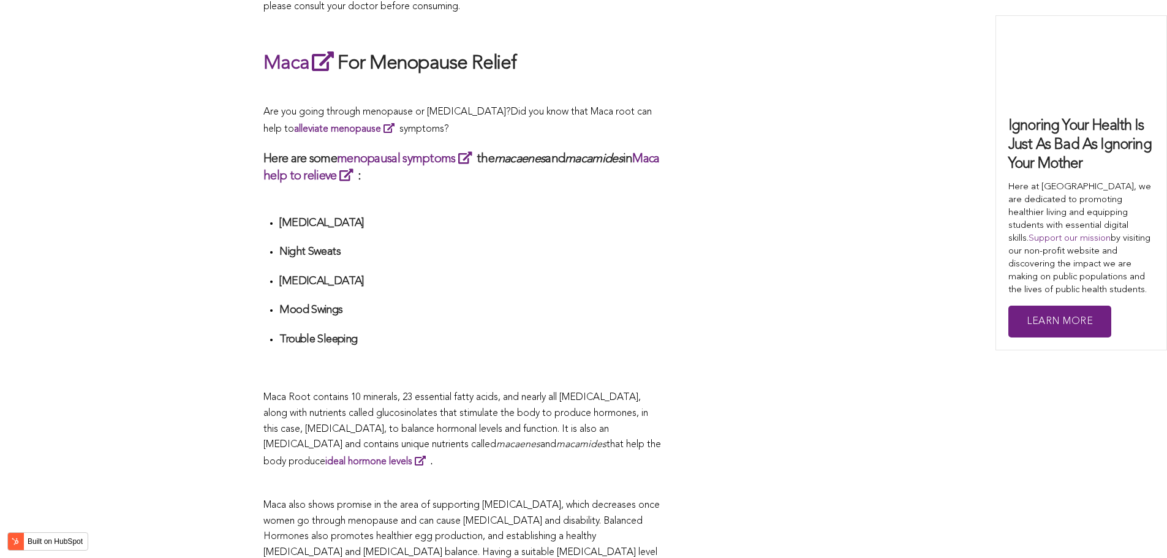 This screenshot has width=1167, height=558. What do you see at coordinates (463, 63) in the screenshot?
I see `h2: For Menopause Relief` at bounding box center [463, 63].